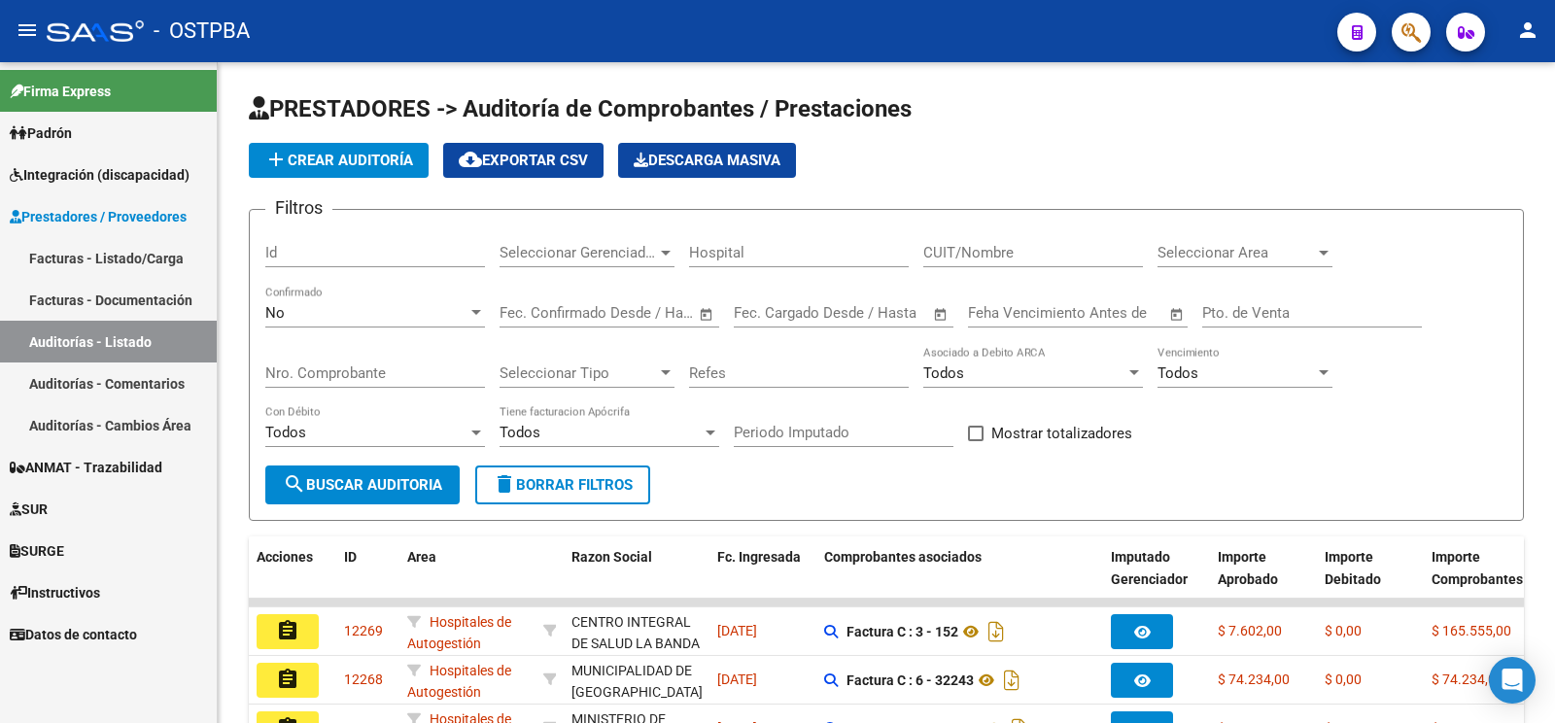 The width and height of the screenshot is (1555, 723). Describe the element at coordinates (1061, 433) in the screenshot. I see `span: Mostrar totalizadores` at that location.